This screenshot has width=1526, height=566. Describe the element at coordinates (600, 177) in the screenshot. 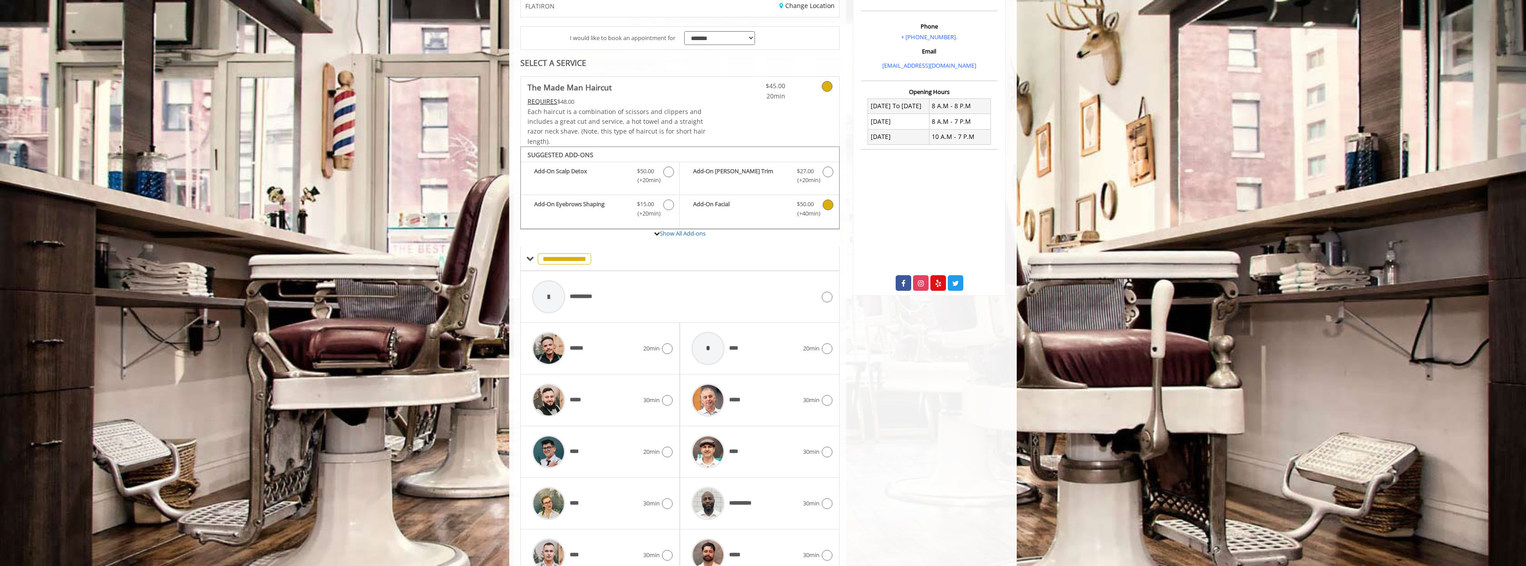

I see `label: Add-On Scalp Detox` at that location.